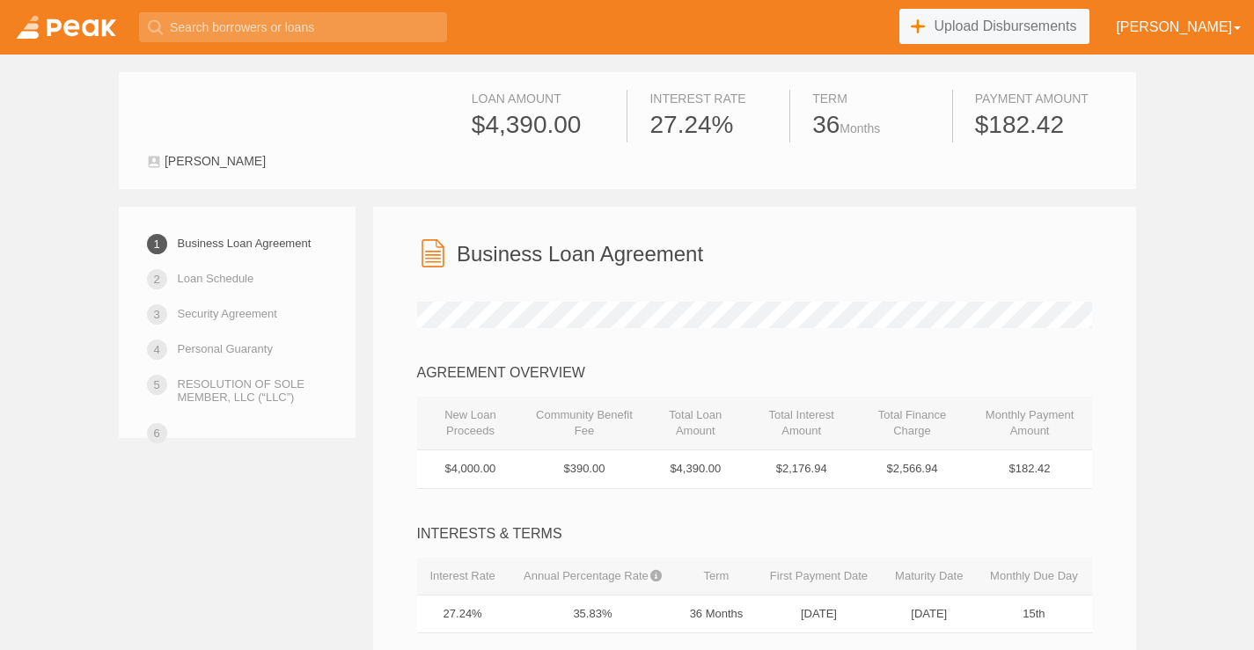 Image resolution: width=1254 pixels, height=650 pixels. I want to click on td: $2,176.94, so click(801, 470).